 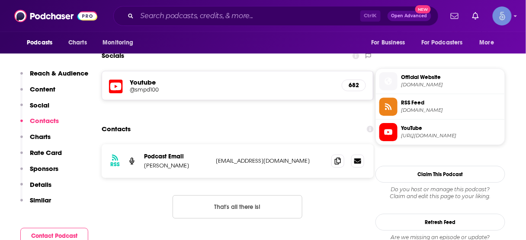 What do you see at coordinates (41, 185) in the screenshot?
I see `p: Details` at bounding box center [41, 185].